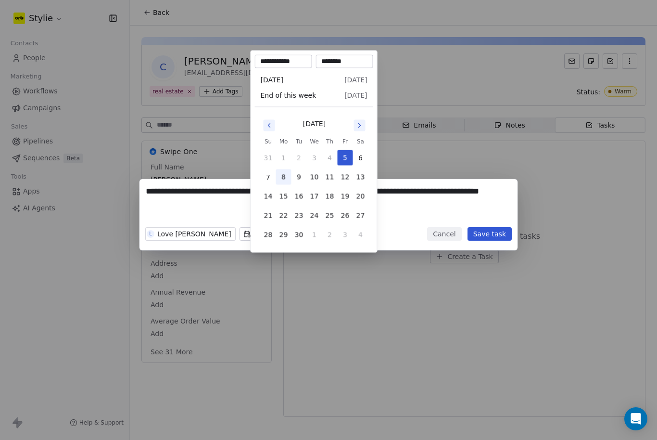  I want to click on th: Wednesday, so click(315, 141).